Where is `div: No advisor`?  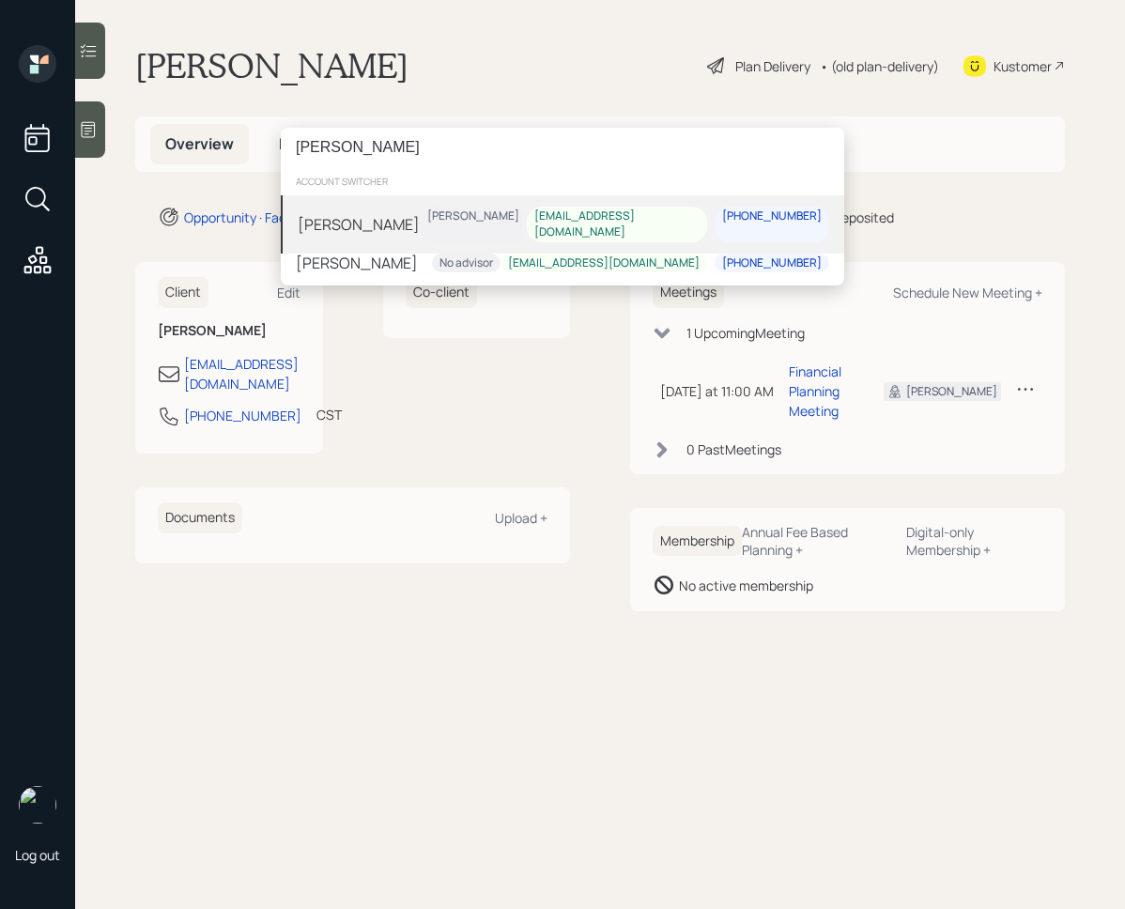 div: No advisor is located at coordinates (466, 262).